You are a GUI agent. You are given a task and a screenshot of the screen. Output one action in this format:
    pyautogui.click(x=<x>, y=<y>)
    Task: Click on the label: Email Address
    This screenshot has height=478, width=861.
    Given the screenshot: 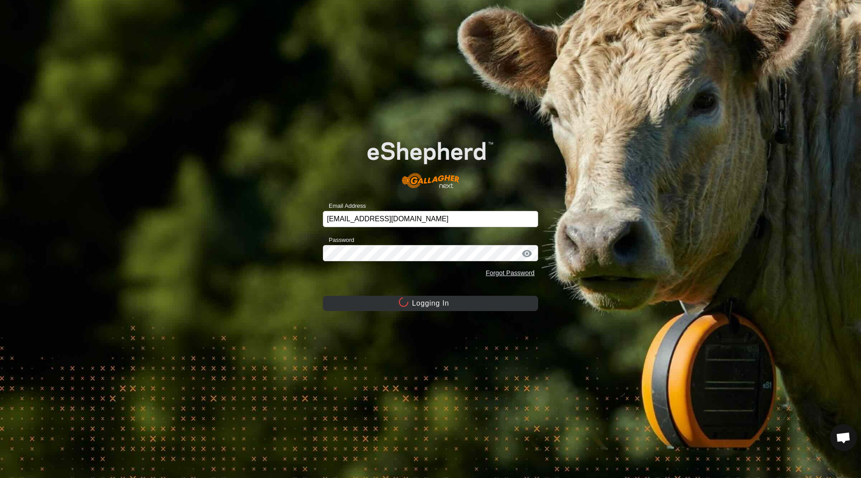 What is the action you would take?
    pyautogui.click(x=344, y=206)
    